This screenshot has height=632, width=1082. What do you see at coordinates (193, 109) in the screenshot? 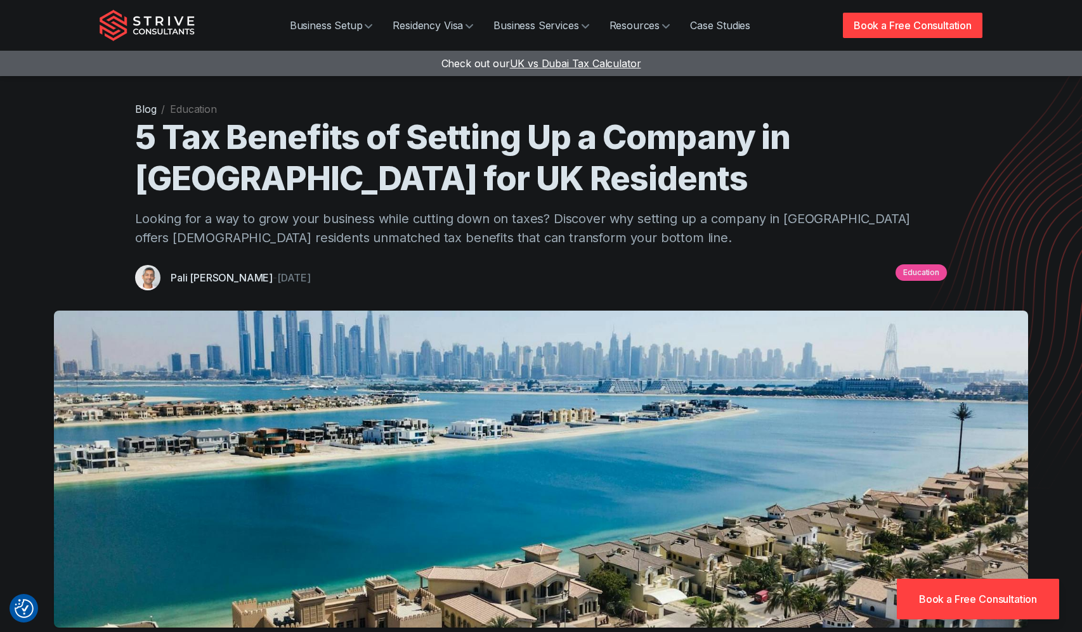
I see `li: Education` at bounding box center [193, 109].